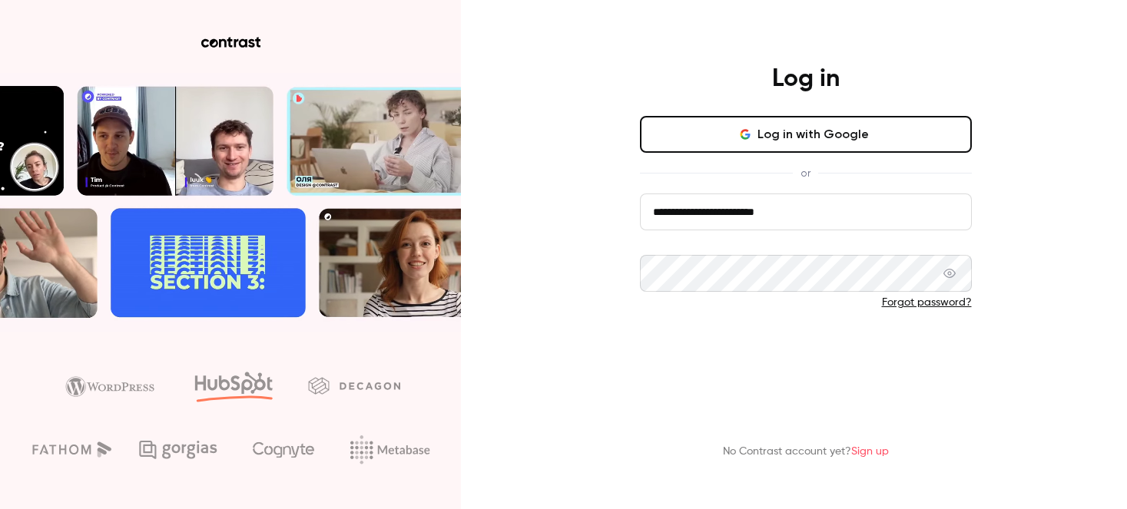  What do you see at coordinates (806, 134) in the screenshot?
I see `button: Log in with Google` at bounding box center [806, 134].